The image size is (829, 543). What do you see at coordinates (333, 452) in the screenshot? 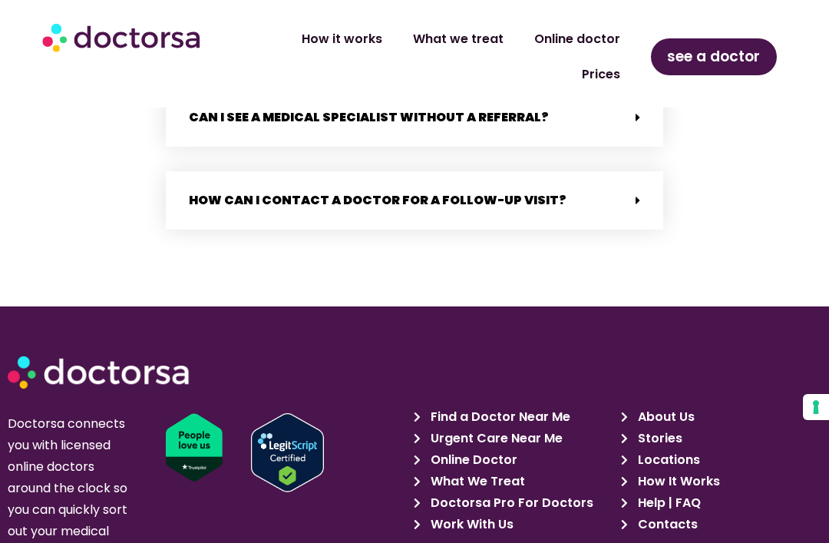
I see `a: Verify LegitScript Approval for www.doctorsa.com` at bounding box center [333, 452].